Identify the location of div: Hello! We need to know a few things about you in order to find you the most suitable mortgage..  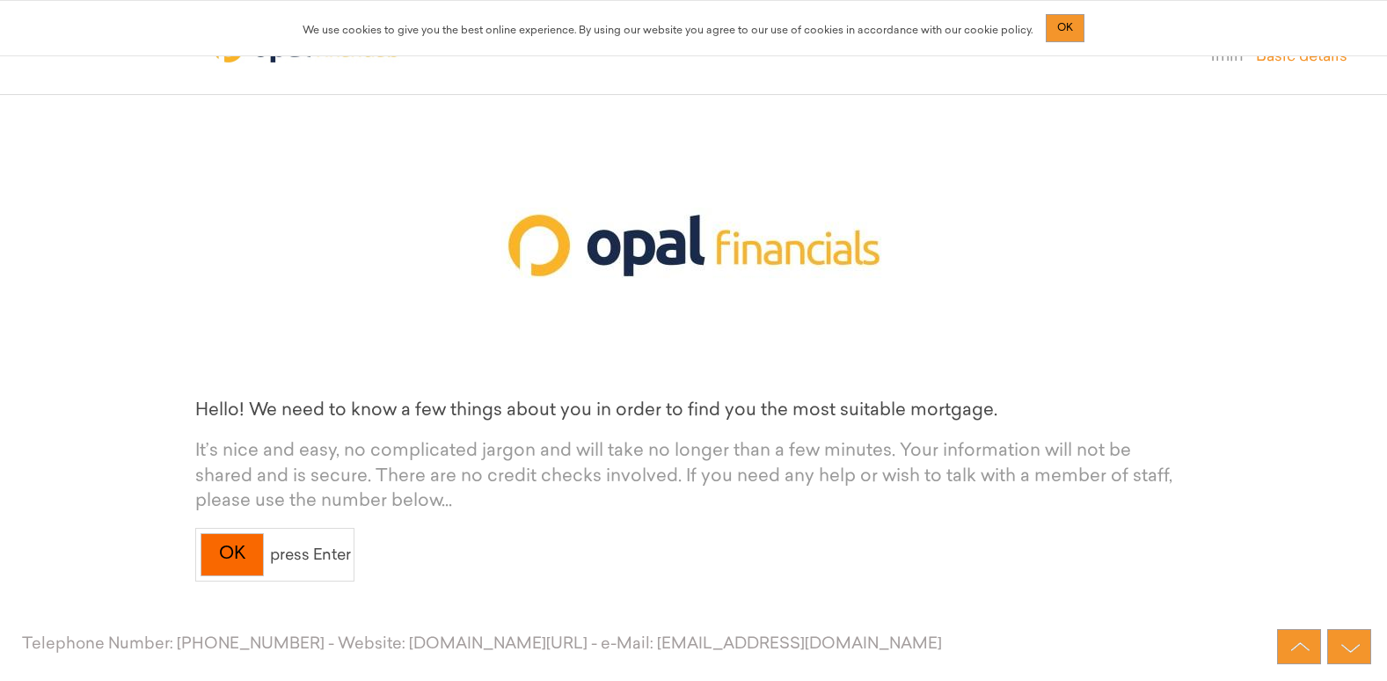
(611, 411).